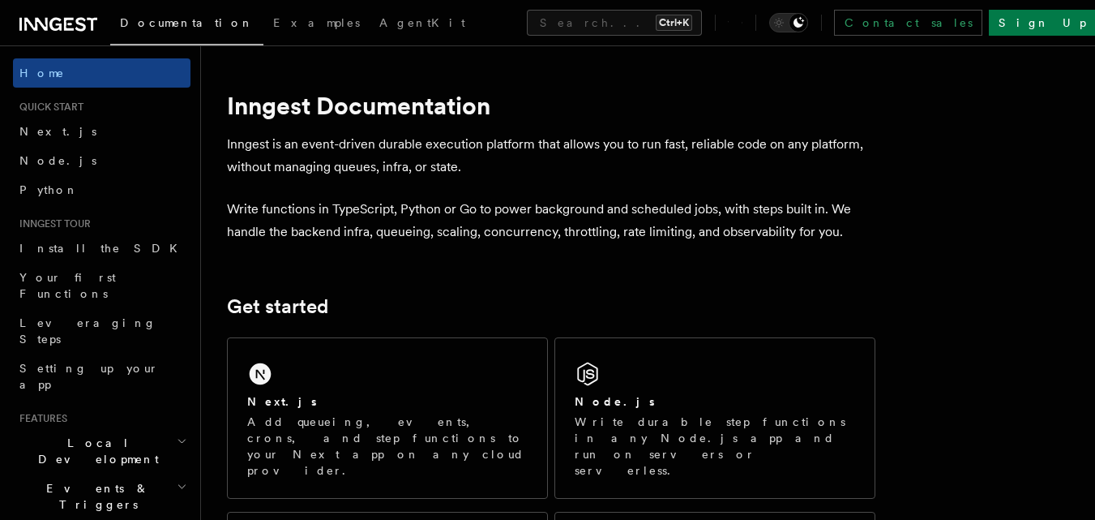 The image size is (1095, 520). Describe the element at coordinates (88, 331) in the screenshot. I see `span: Leveraging Steps` at that location.